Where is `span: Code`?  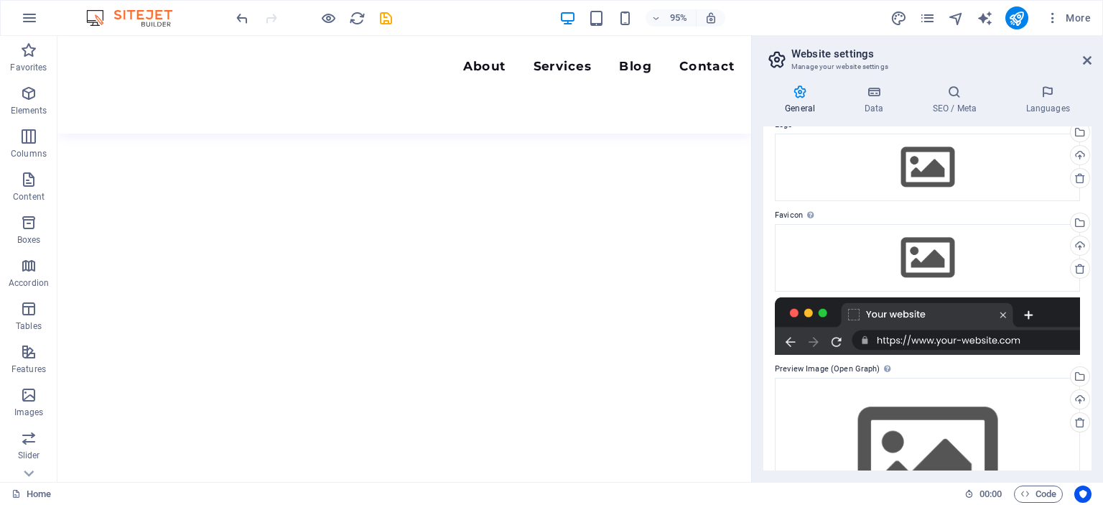
span: Code is located at coordinates (1038, 494).